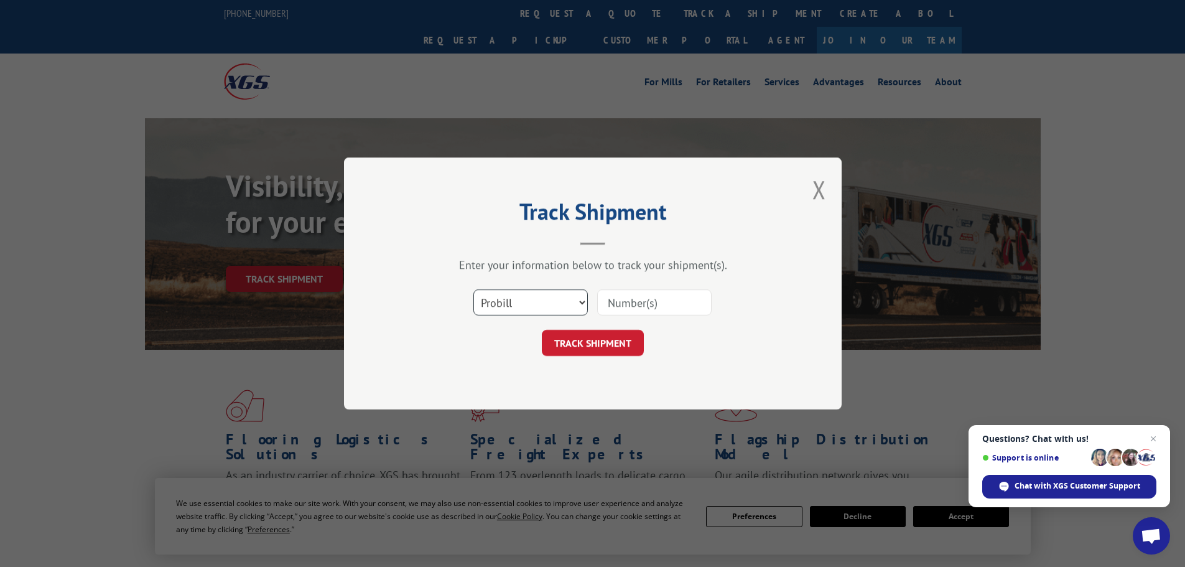 Image resolution: width=1185 pixels, height=567 pixels. I want to click on button: Close modal, so click(820, 189).